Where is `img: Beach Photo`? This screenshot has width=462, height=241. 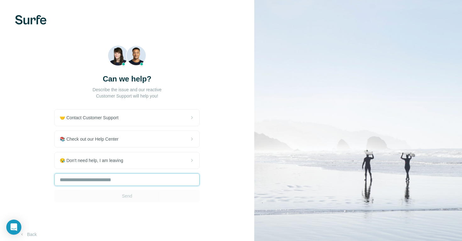
img: Beach Photo is located at coordinates (127, 57).